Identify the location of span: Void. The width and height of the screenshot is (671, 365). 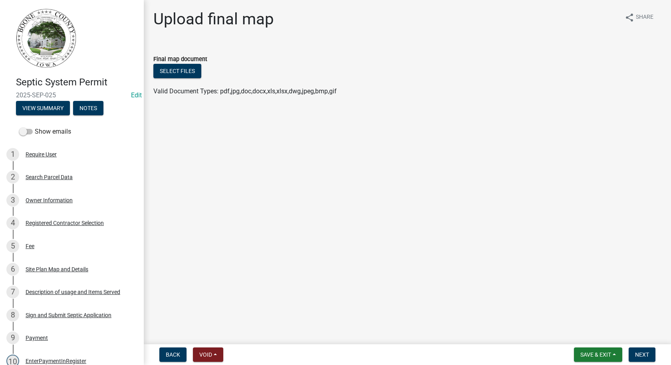
(206, 355).